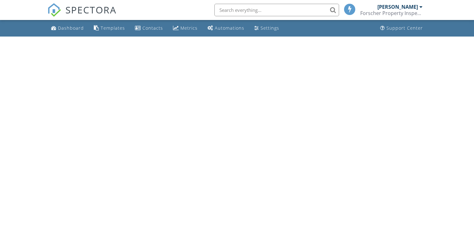  I want to click on div: Forscher Property Inspections, so click(392, 13).